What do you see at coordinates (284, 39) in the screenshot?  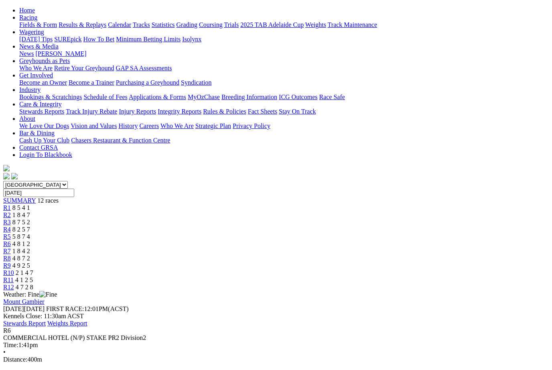 I see `div: Wagering` at bounding box center [284, 39].